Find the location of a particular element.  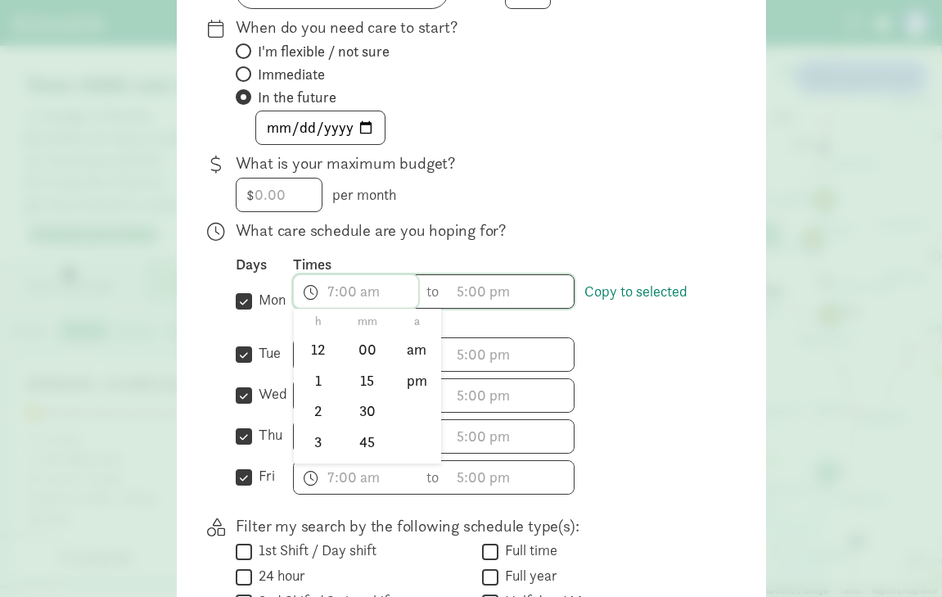

label: Full time is located at coordinates (528, 550).